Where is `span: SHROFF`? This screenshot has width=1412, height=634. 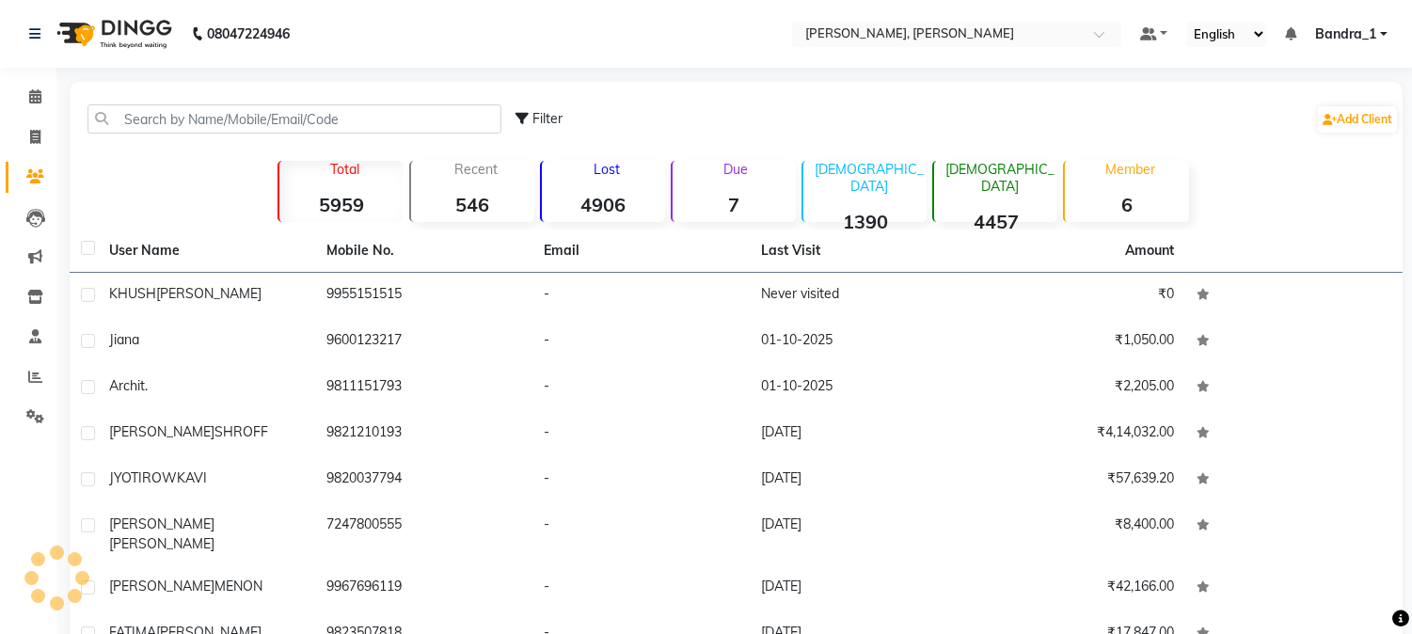
span: SHROFF is located at coordinates (241, 432).